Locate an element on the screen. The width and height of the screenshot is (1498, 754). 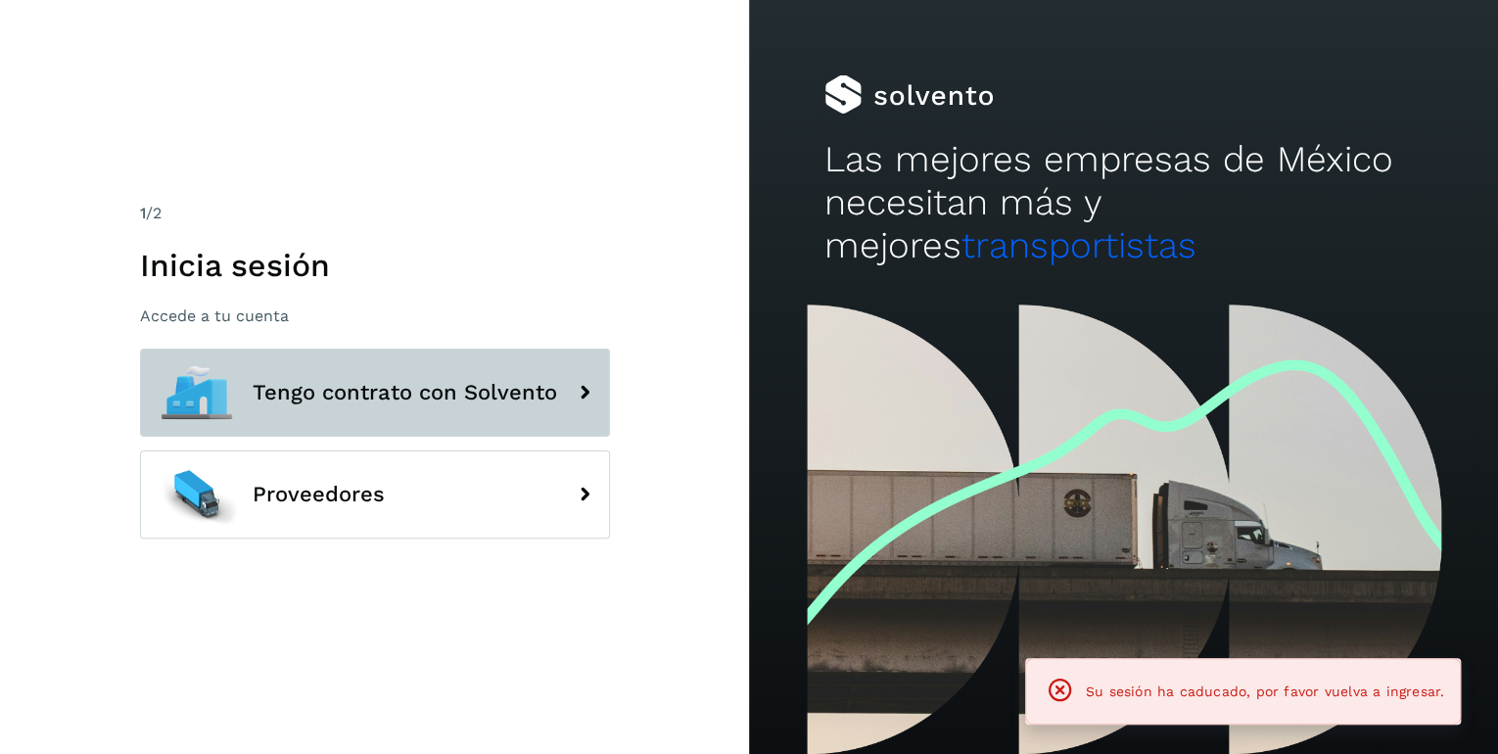
span: Tengo contrato con Solvento is located at coordinates (404, 393).